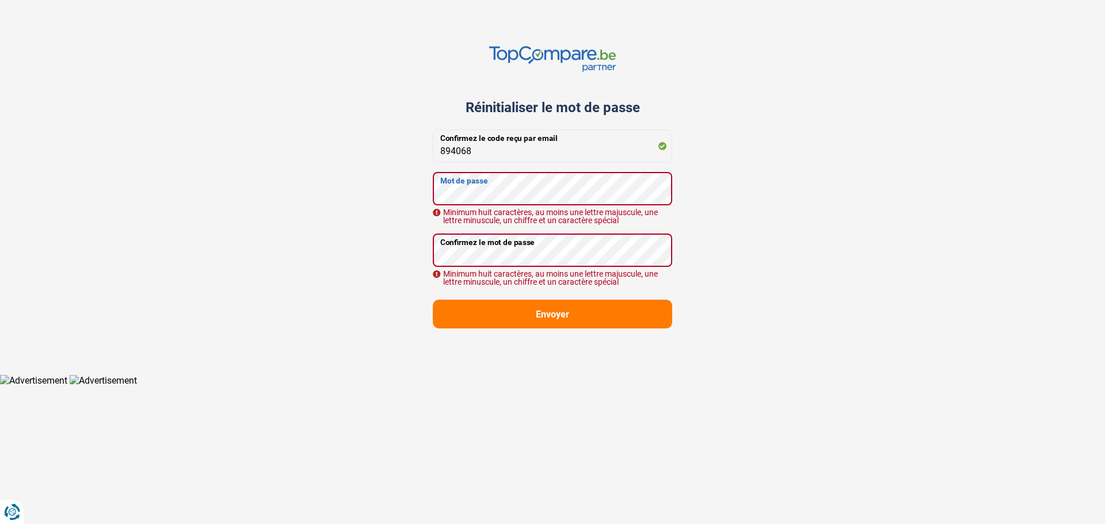 This screenshot has width=1105, height=524. I want to click on img: Advertisement, so click(103, 380).